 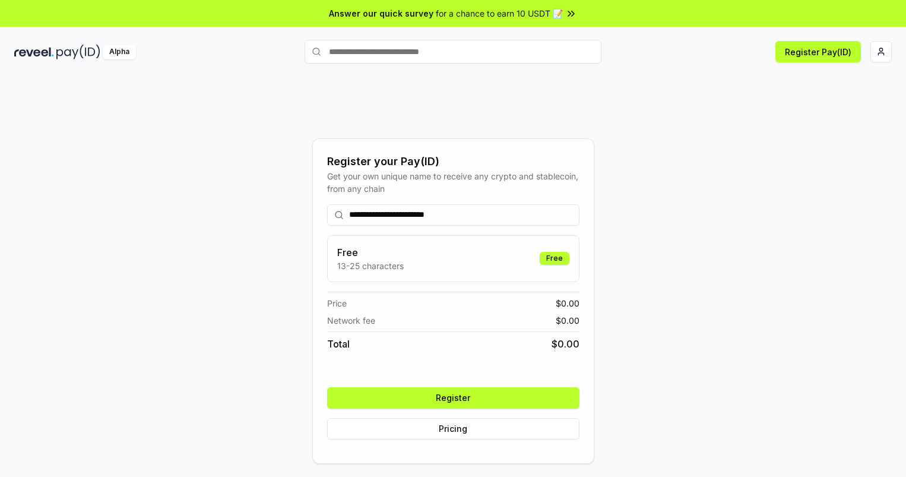 What do you see at coordinates (34, 52) in the screenshot?
I see `img: reveel_dark` at bounding box center [34, 52].